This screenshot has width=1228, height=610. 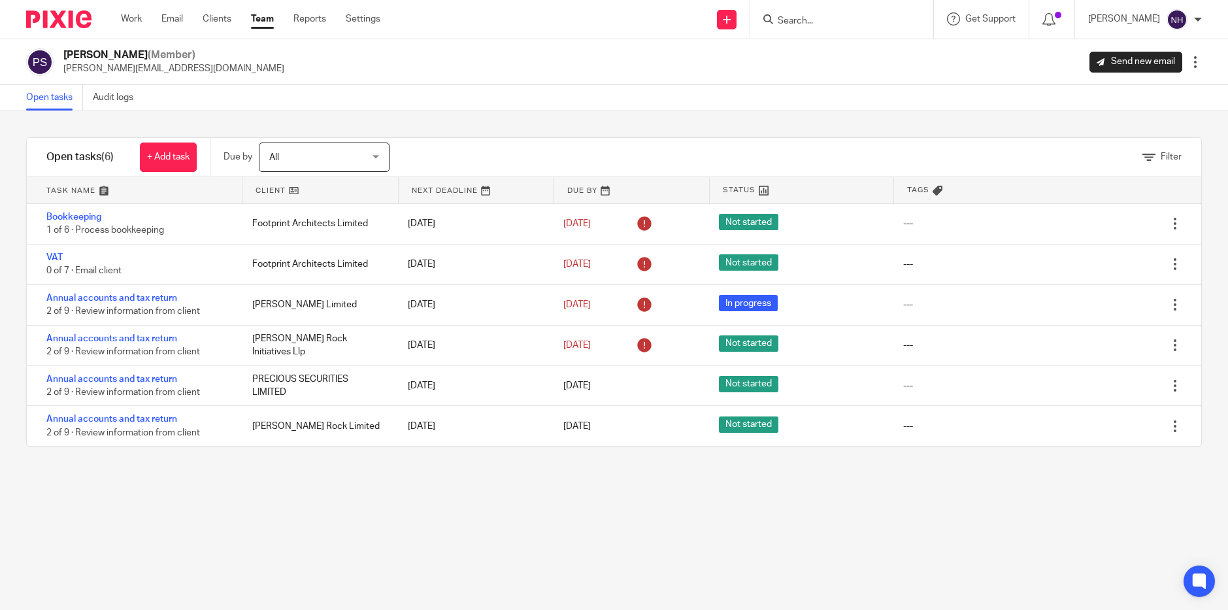 What do you see at coordinates (836, 22) in the screenshot?
I see `input: Search` at bounding box center [836, 22].